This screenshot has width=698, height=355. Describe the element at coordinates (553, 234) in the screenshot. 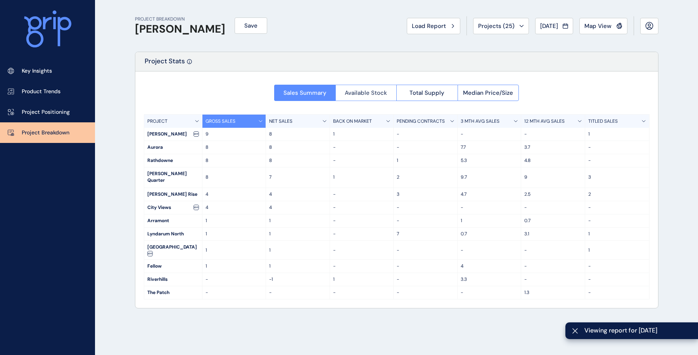

I see `p: 3.1` at that location.